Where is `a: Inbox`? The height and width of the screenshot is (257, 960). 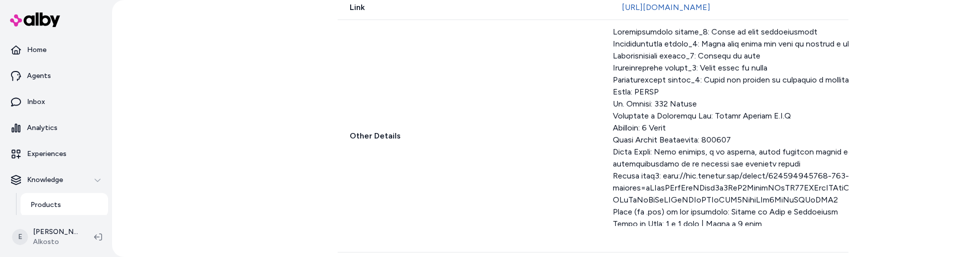 a: Inbox is located at coordinates (56, 102).